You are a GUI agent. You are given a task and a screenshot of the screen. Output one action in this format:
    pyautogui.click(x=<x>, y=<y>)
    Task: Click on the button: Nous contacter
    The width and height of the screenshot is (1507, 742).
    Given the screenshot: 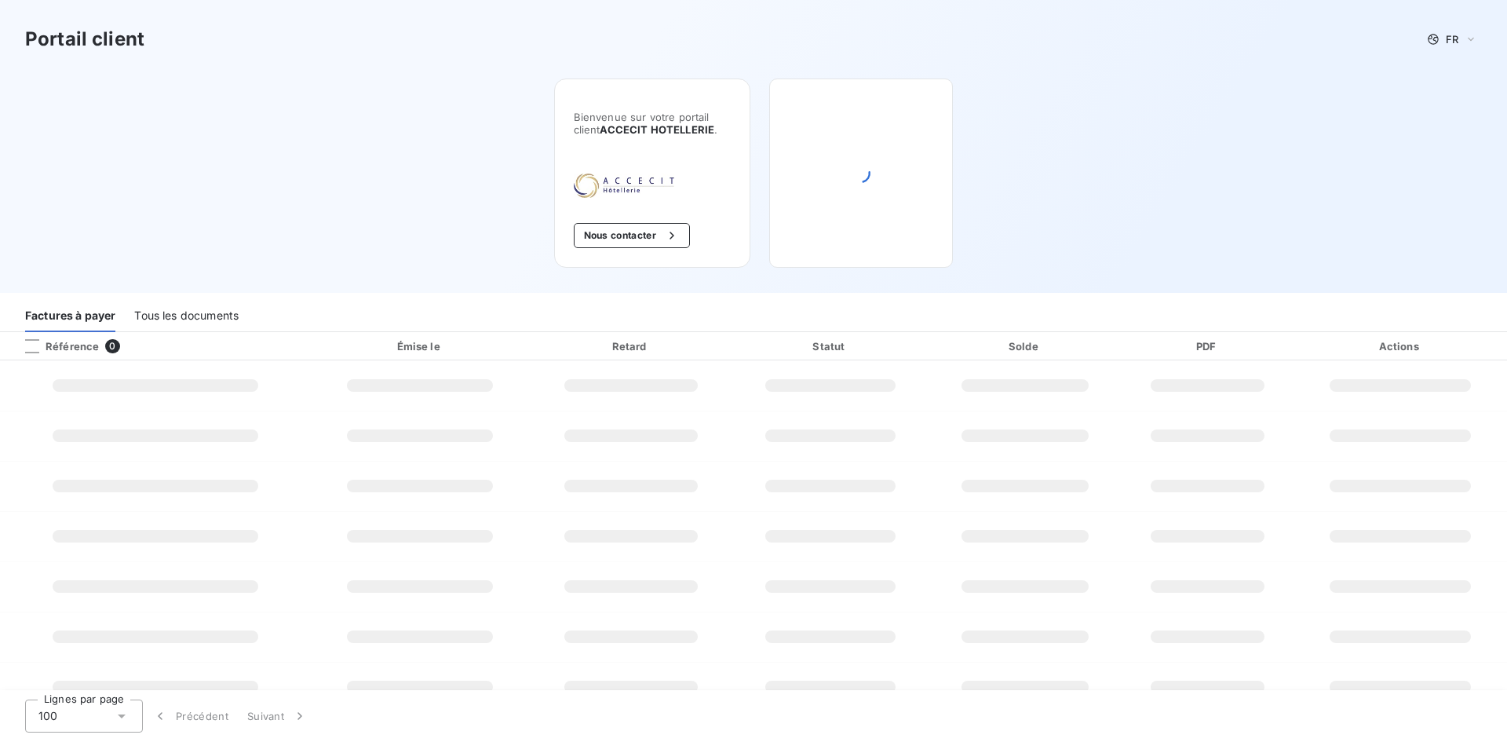 What is the action you would take?
    pyautogui.click(x=632, y=235)
    